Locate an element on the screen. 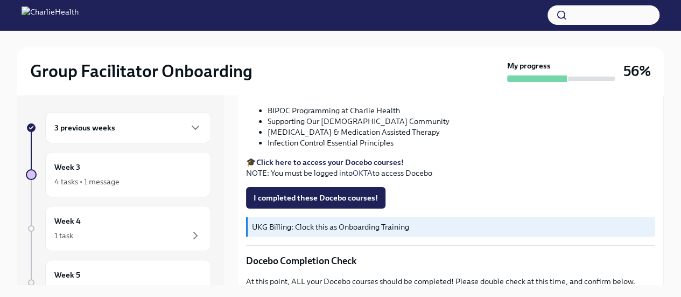  div: 4 tasks • 1 message is located at coordinates (87, 182).